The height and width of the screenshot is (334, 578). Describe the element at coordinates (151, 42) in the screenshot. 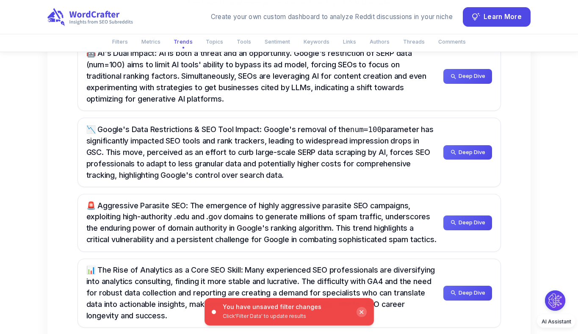

I see `button: Metrics` at that location.